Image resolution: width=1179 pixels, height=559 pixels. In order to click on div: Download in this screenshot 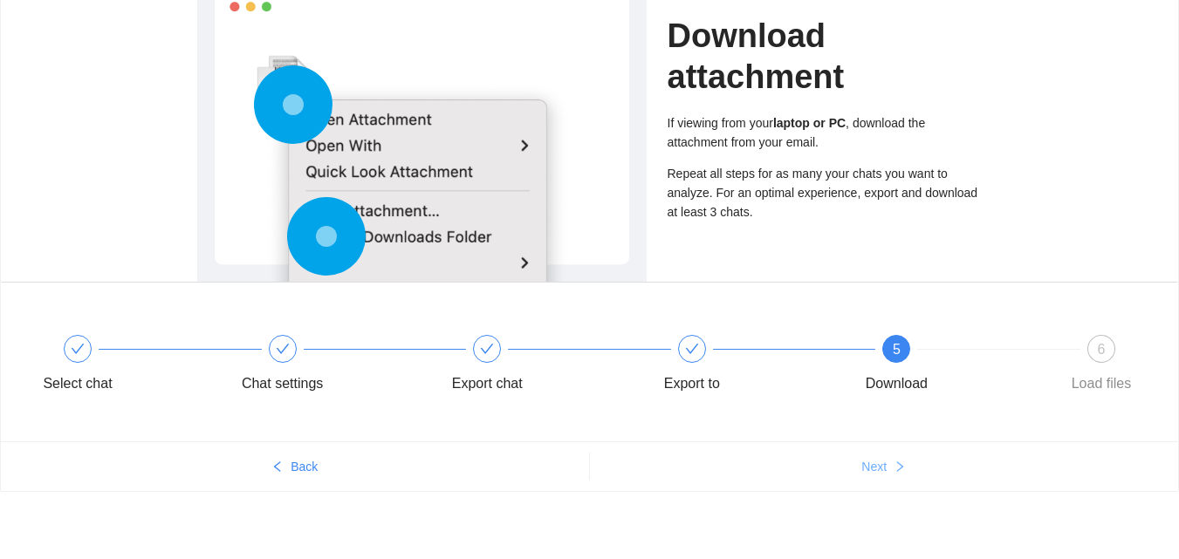, I will do `click(896, 384)`.